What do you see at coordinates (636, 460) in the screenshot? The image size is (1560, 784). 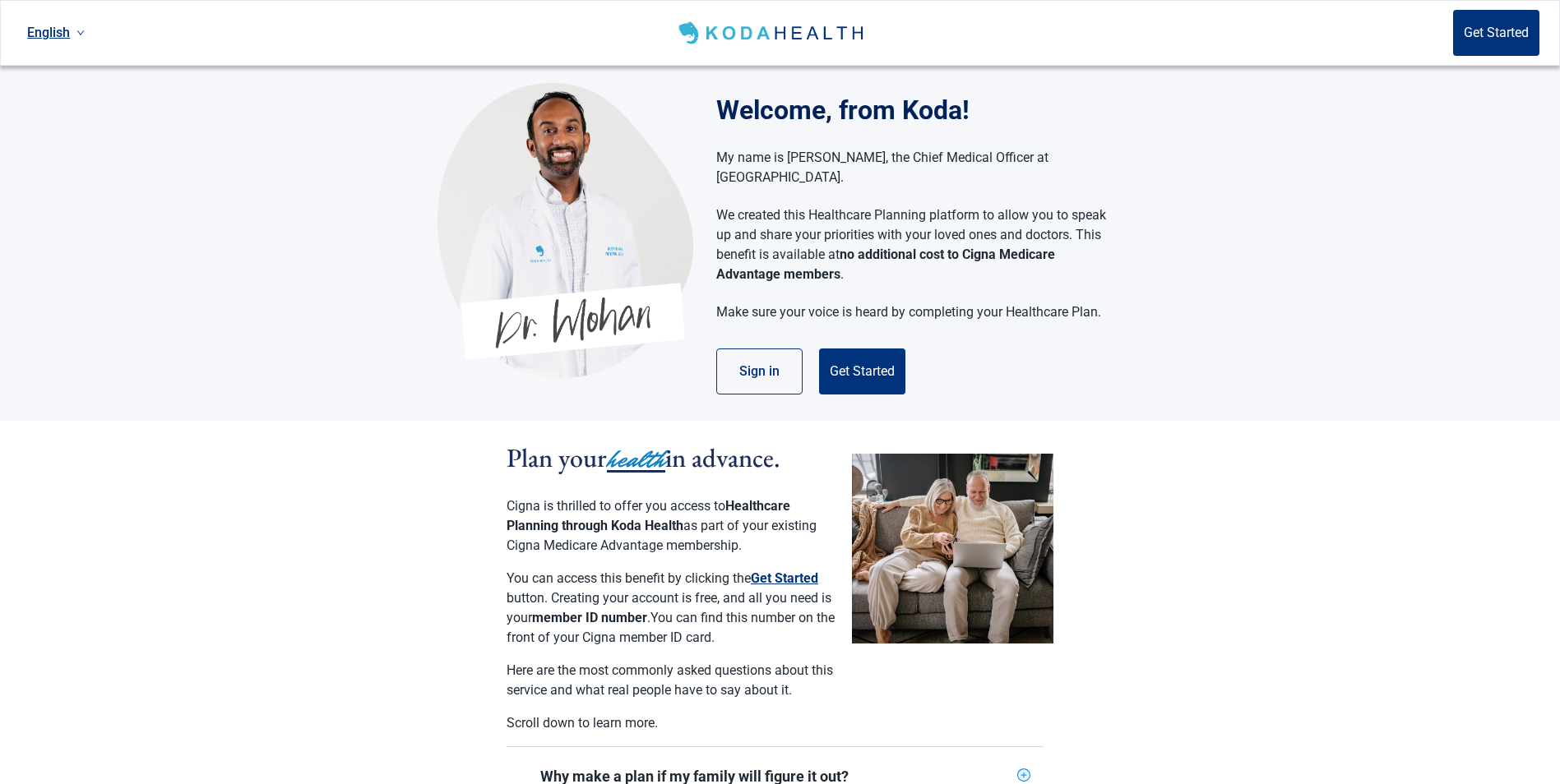 I see `span: health` at bounding box center [636, 460].